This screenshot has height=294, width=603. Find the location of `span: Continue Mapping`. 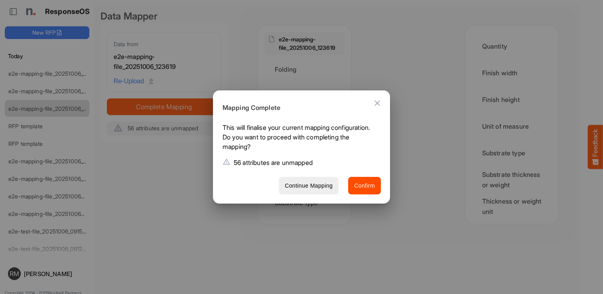

span: Continue Mapping is located at coordinates (309, 186).